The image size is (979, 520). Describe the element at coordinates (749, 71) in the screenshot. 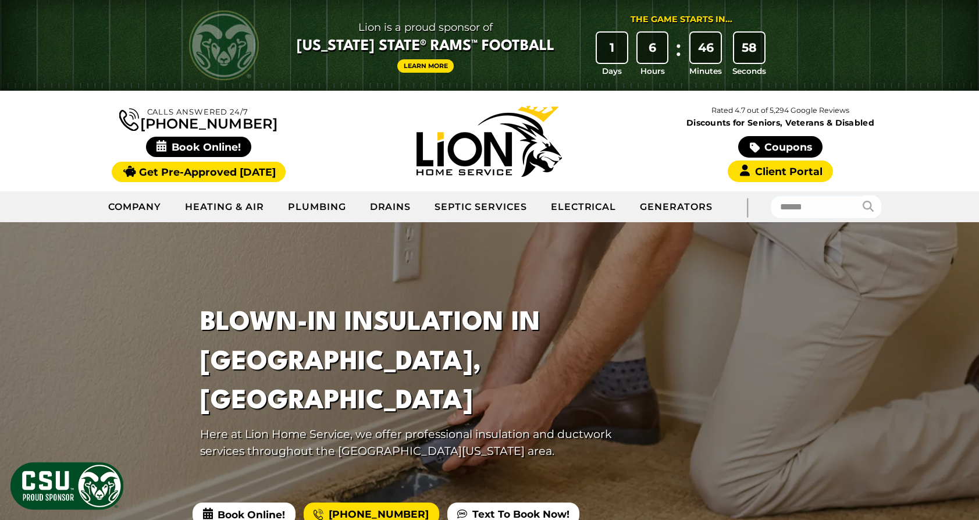

I see `span: Seconds` at that location.